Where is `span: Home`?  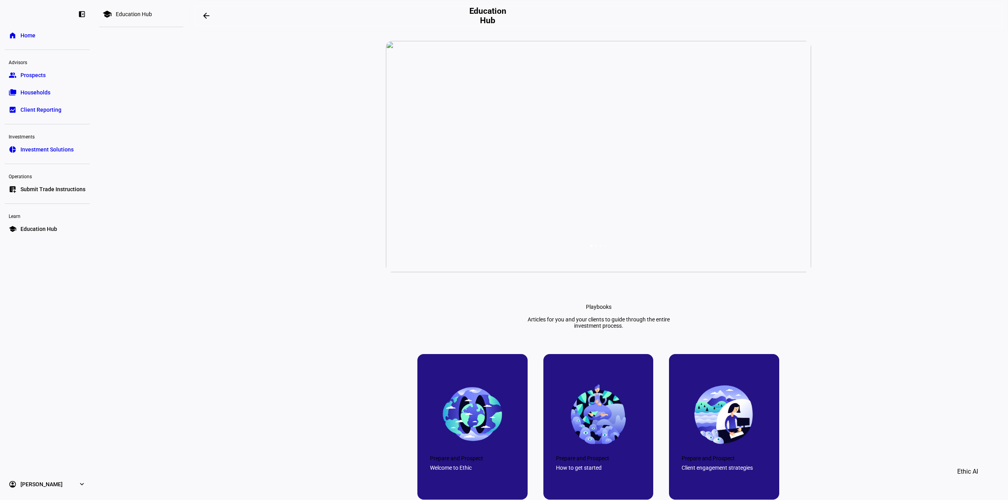 span: Home is located at coordinates (28, 35).